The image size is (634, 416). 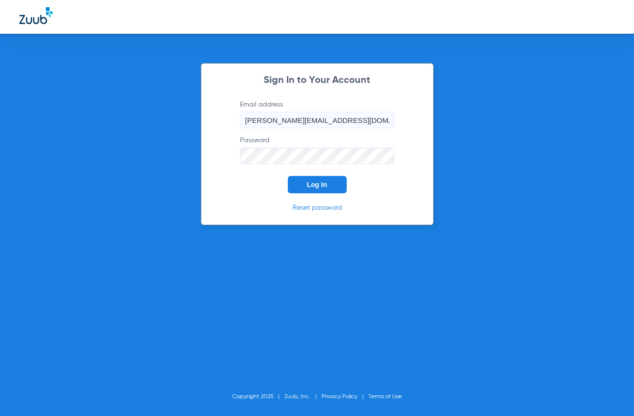 What do you see at coordinates (317, 81) in the screenshot?
I see `h2: Sign In to Your Account` at bounding box center [317, 81].